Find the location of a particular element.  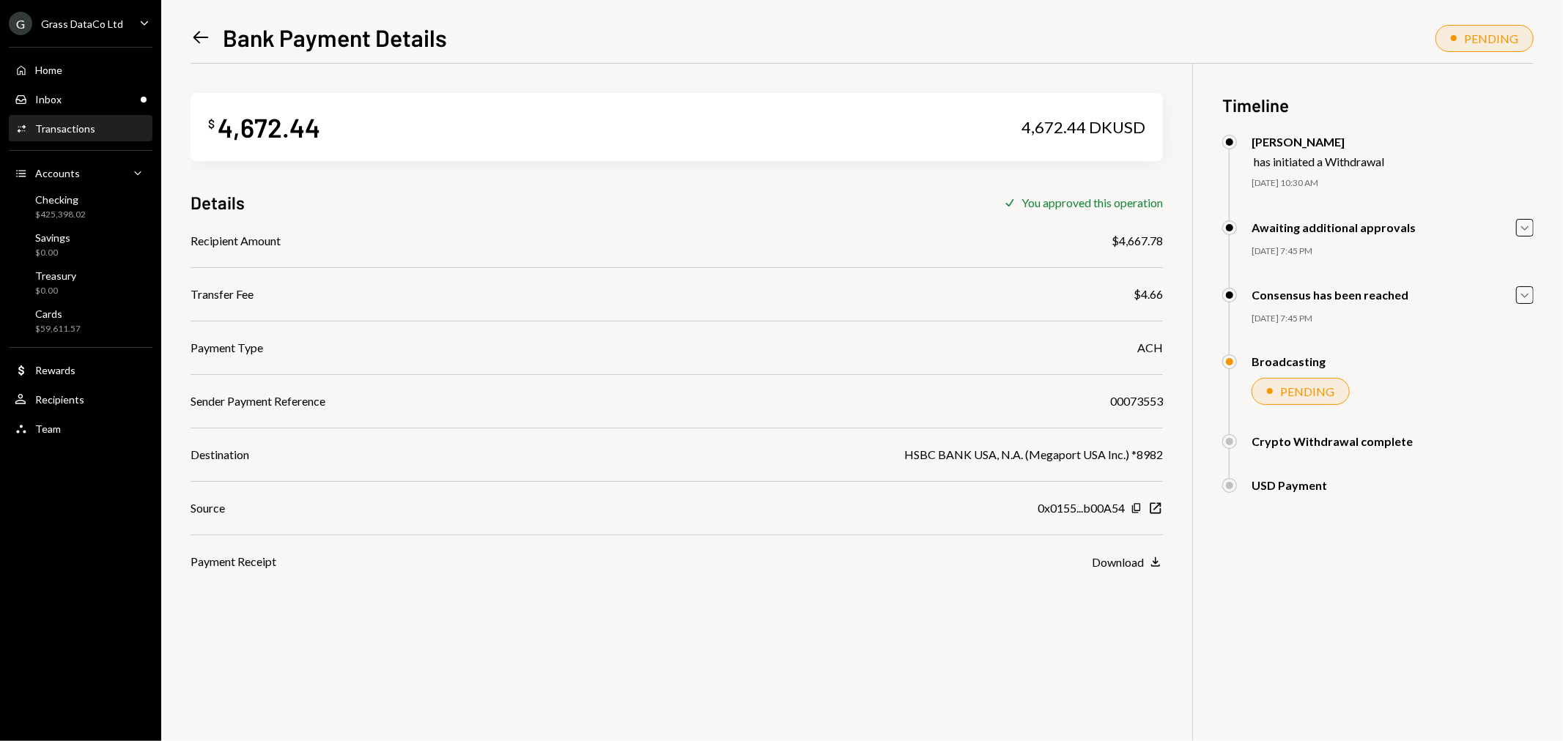

div: Treasury is located at coordinates (56, 275).